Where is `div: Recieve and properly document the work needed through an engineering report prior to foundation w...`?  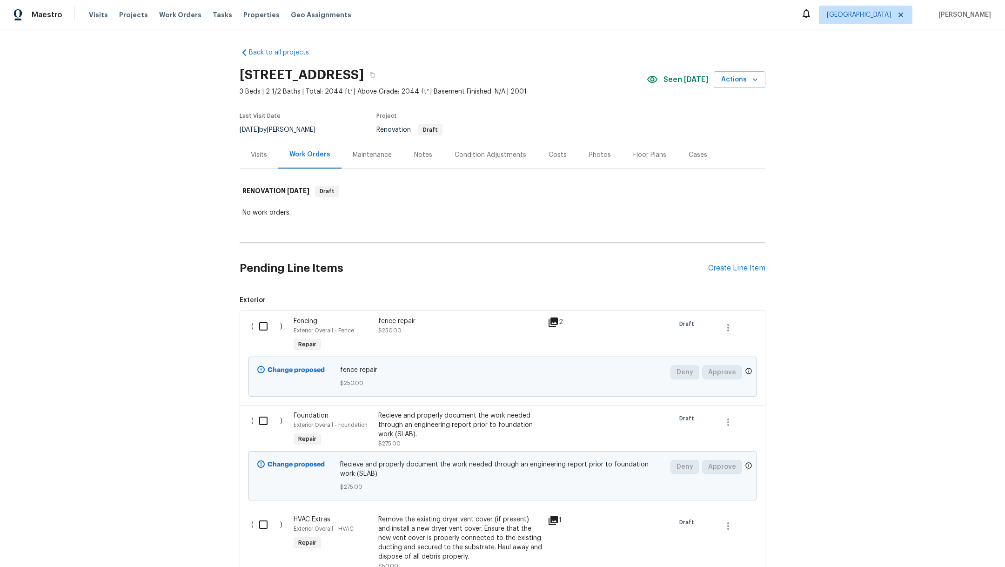
div: Recieve and properly document the work needed through an engineering report prior to foundation w... is located at coordinates (460, 425).